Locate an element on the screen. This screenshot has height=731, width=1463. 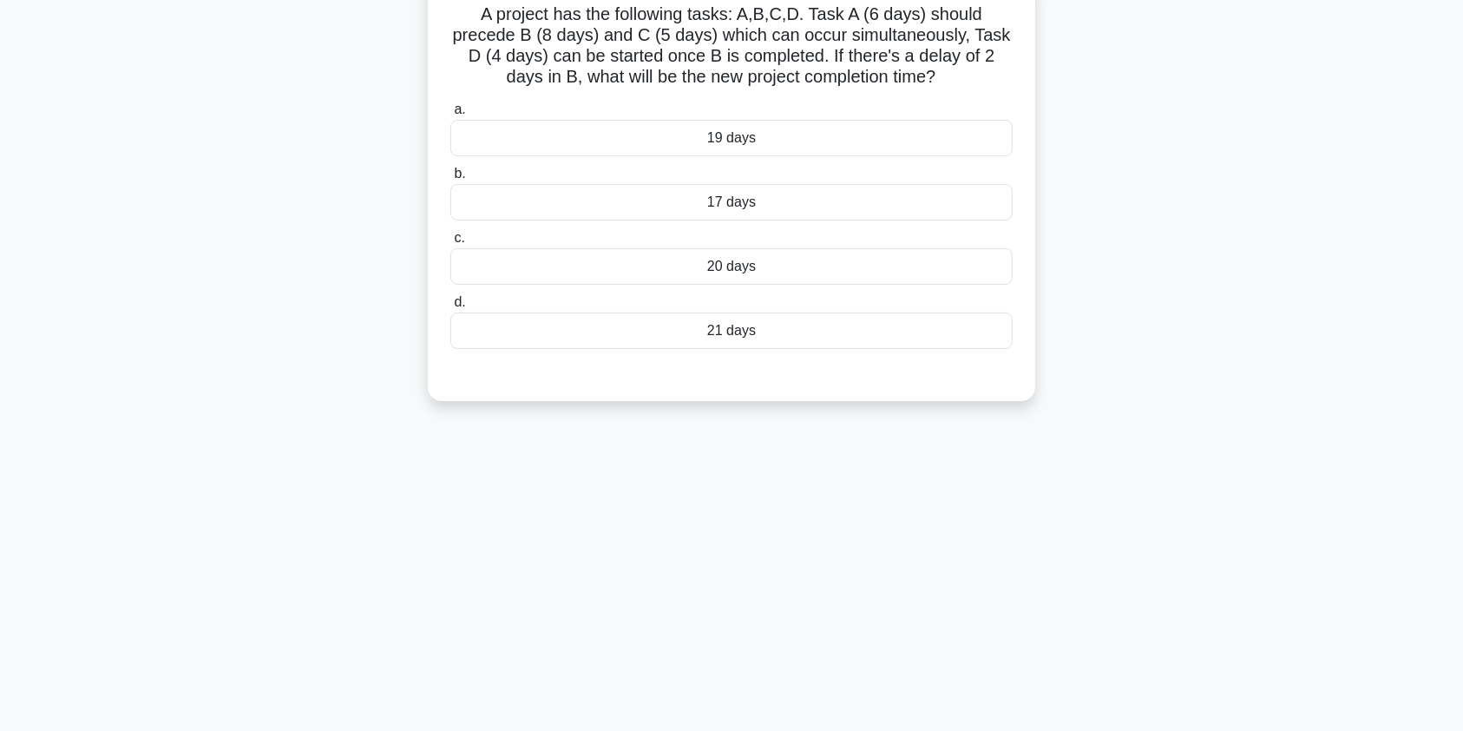
span: b. is located at coordinates (459, 173).